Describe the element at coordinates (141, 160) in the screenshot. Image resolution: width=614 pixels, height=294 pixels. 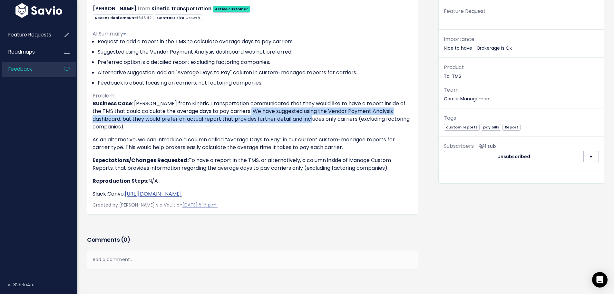
I see `strong: Expectations/Changes Requested:` at that location.